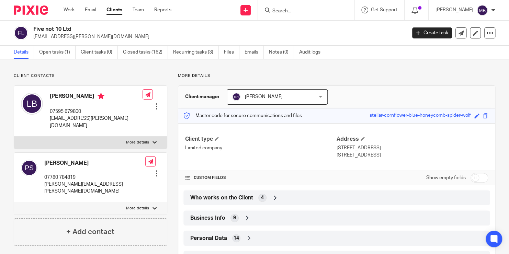 This screenshot has height=254, width=509. Describe the element at coordinates (114, 10) in the screenshot. I see `a: Clients` at that location.